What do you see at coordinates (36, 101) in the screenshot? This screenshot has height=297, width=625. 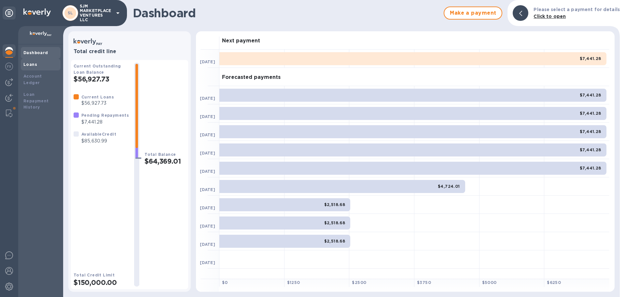 I see `b: Loan Repayment History` at bounding box center [36, 101].